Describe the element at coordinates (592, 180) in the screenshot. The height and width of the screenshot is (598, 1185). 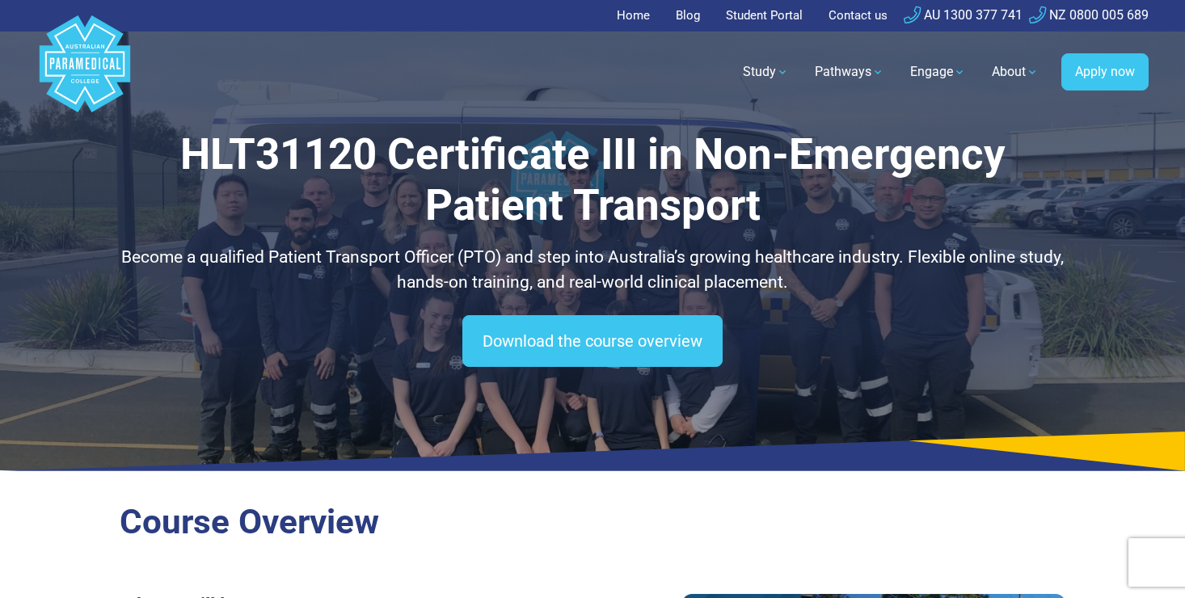
I see `h1: HLT31120 Certificate III in Non-Emergency Patient Transport` at that location.